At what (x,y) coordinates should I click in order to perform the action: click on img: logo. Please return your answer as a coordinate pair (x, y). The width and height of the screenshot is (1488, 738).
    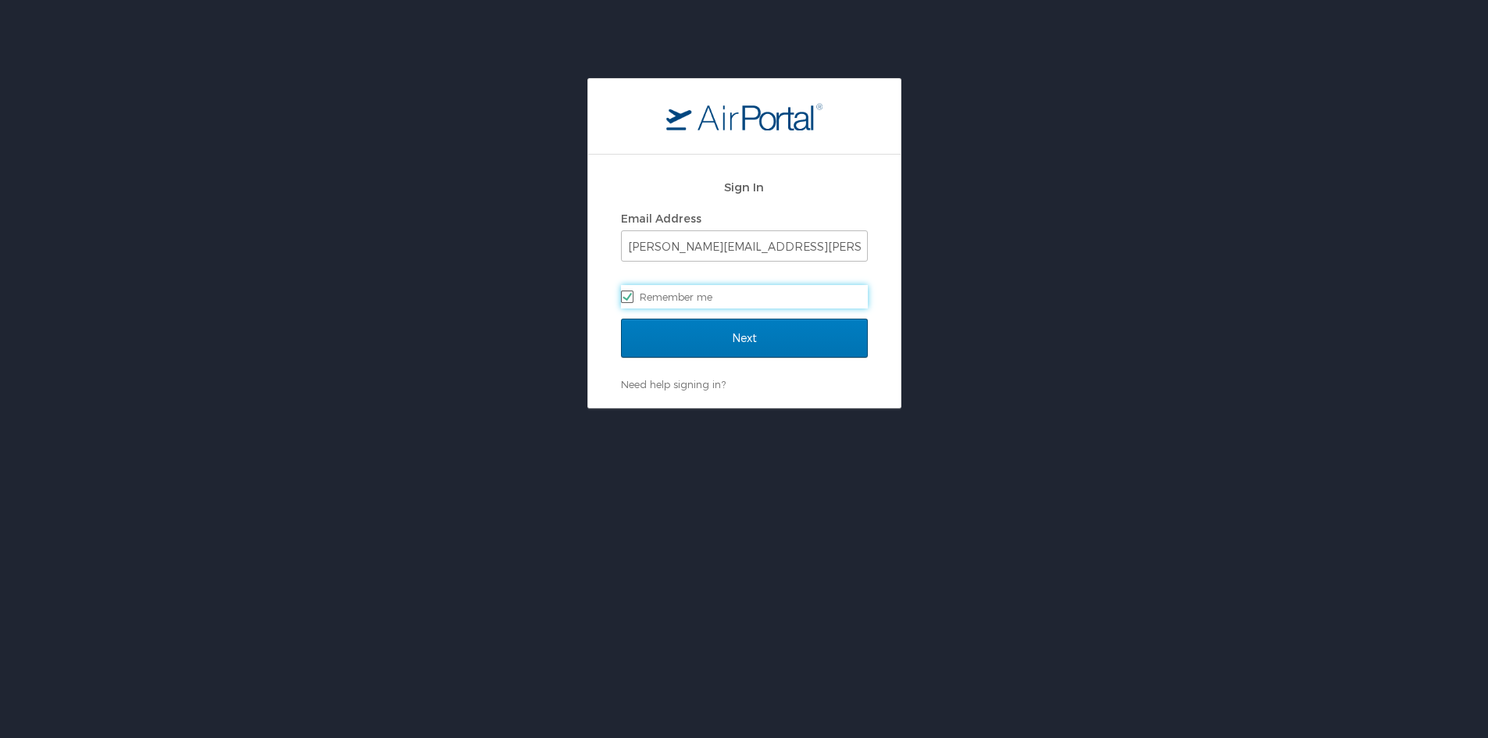
    Looking at the image, I should click on (745, 116).